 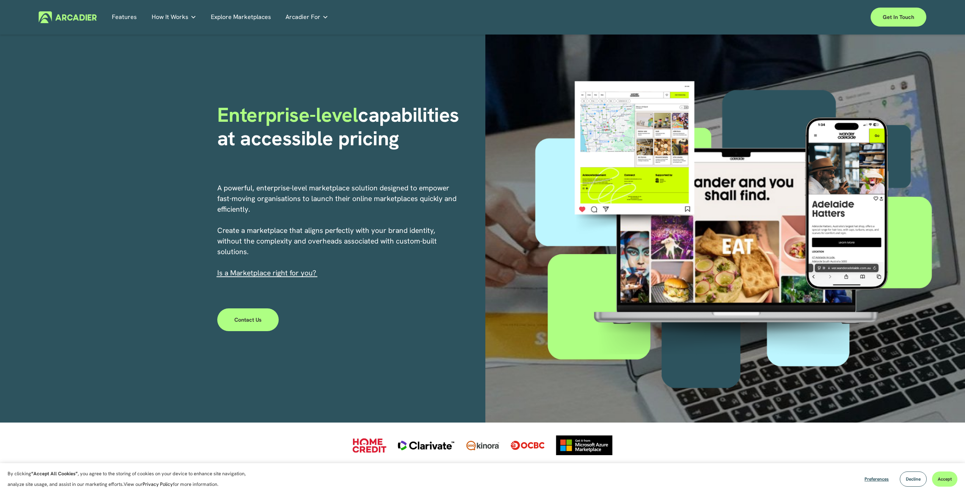 I want to click on span: Preferences, so click(x=876, y=479).